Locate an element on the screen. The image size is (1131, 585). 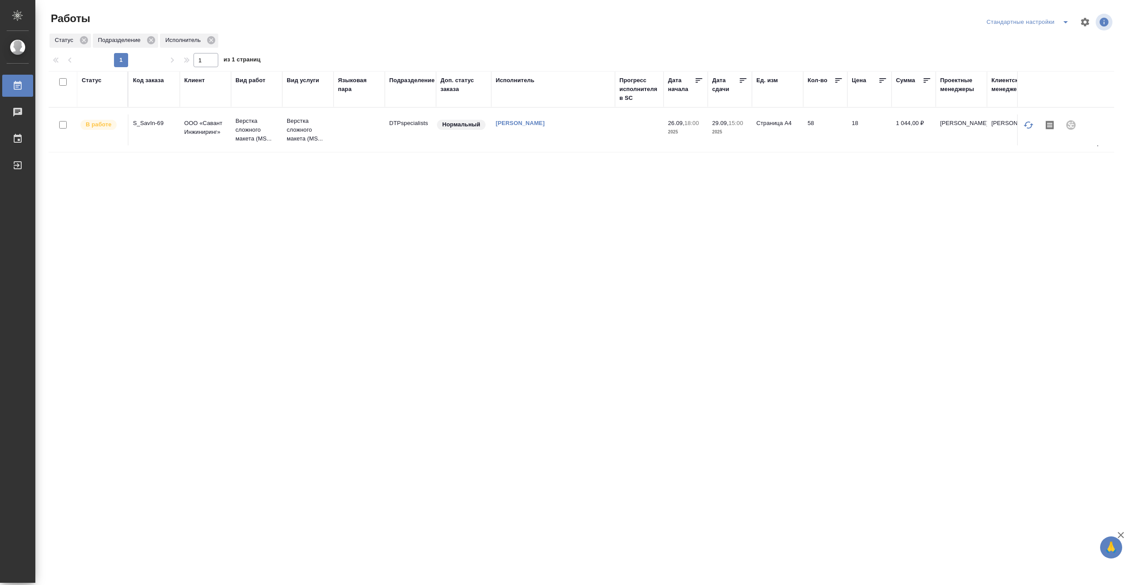
div: Доп. статус заказа is located at coordinates (464, 85).